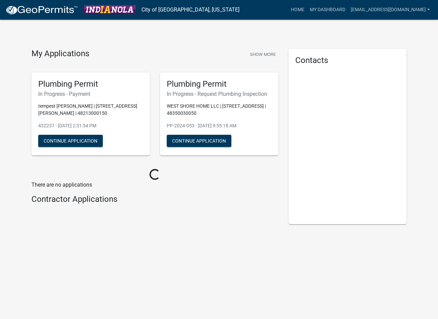  I want to click on p: There are no applications, so click(155, 185).